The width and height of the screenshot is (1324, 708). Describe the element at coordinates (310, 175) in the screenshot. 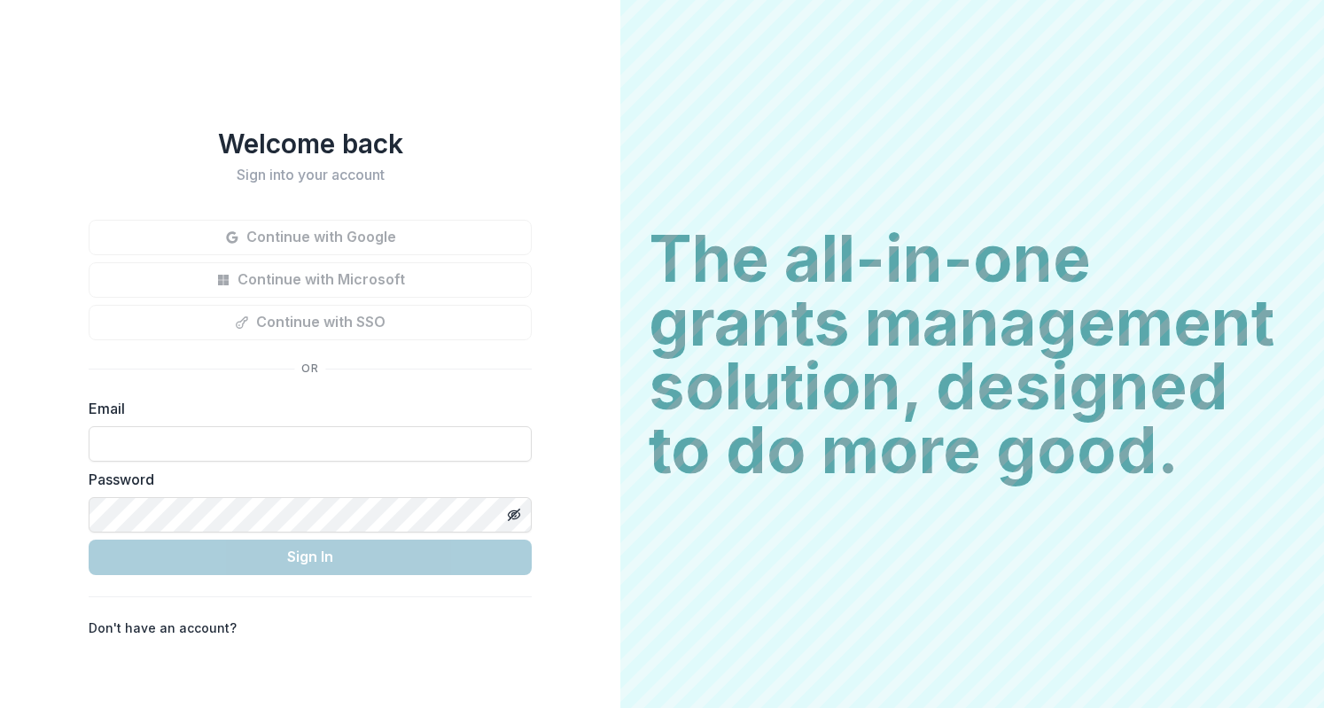

I see `h2: Sign into your account` at that location.